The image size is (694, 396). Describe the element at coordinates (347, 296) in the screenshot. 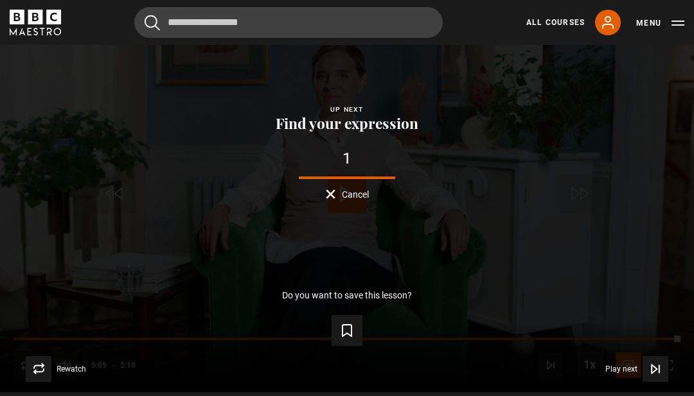

I see `p: Do you want to save this lesson?` at that location.